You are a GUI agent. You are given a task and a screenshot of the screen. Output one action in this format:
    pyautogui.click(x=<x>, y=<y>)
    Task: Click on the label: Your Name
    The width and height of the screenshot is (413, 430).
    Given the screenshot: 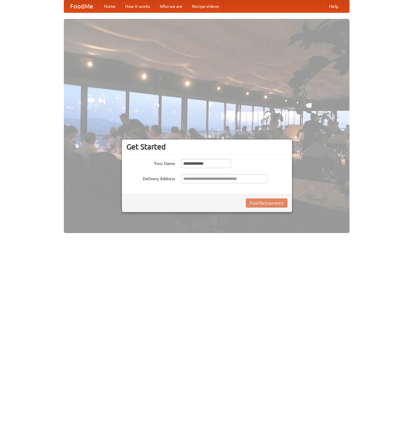 What is the action you would take?
    pyautogui.click(x=151, y=163)
    